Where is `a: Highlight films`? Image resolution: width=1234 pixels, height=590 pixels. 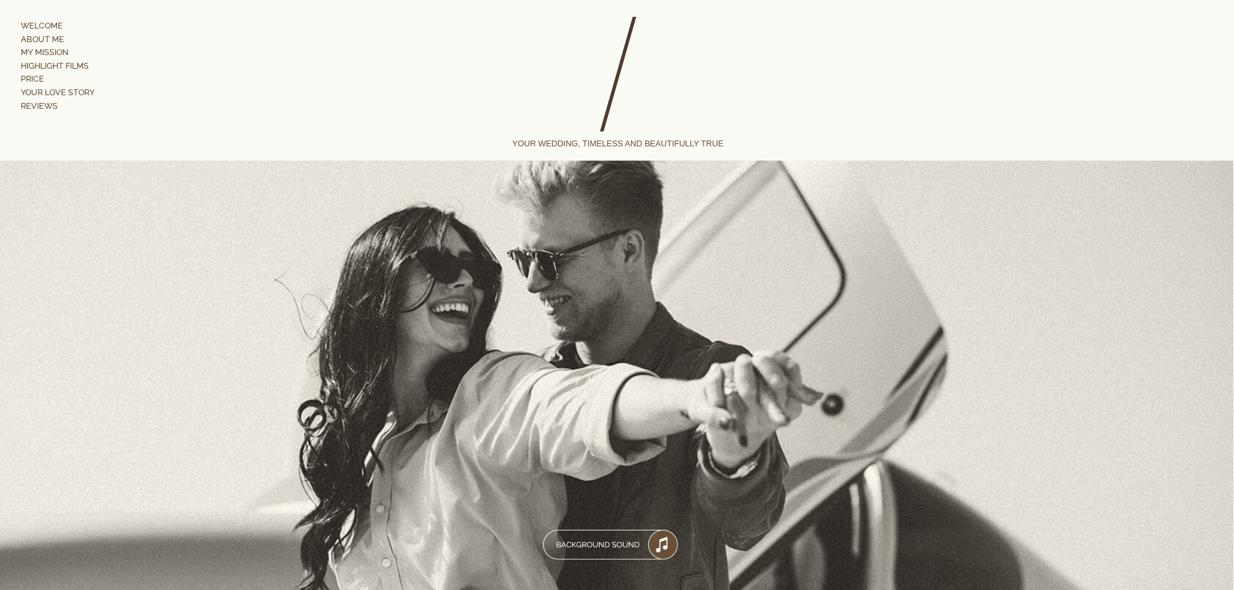 a: Highlight films is located at coordinates (61, 66).